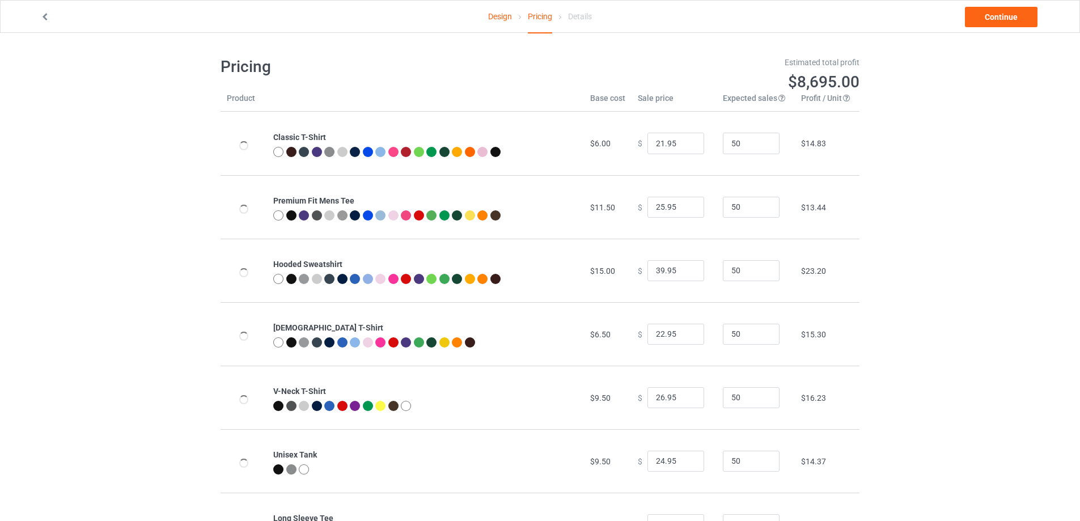  I want to click on b: V-Neck T-Shirt, so click(299, 391).